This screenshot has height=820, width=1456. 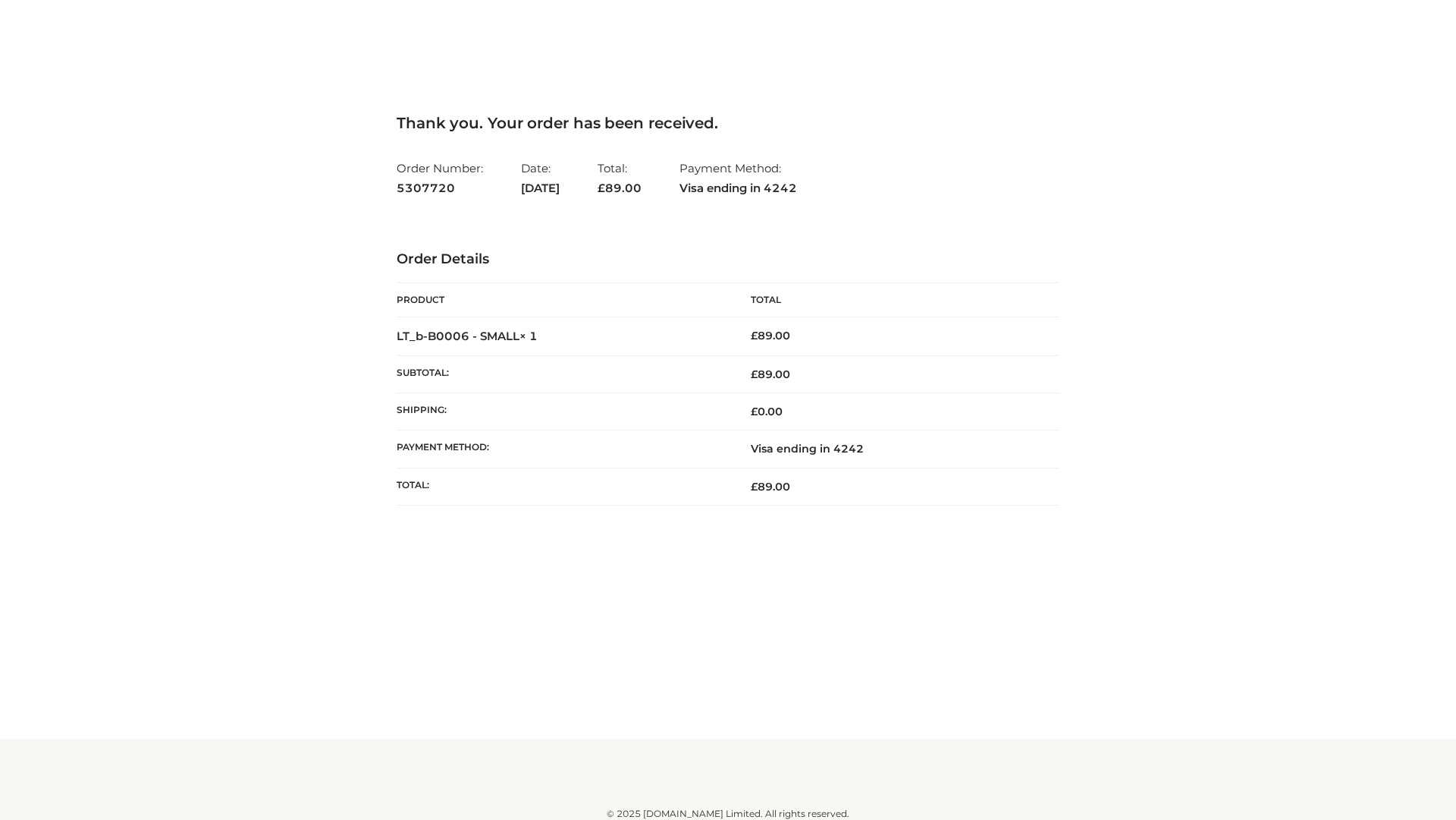 I want to click on li: Payment Method:, so click(x=738, y=178).